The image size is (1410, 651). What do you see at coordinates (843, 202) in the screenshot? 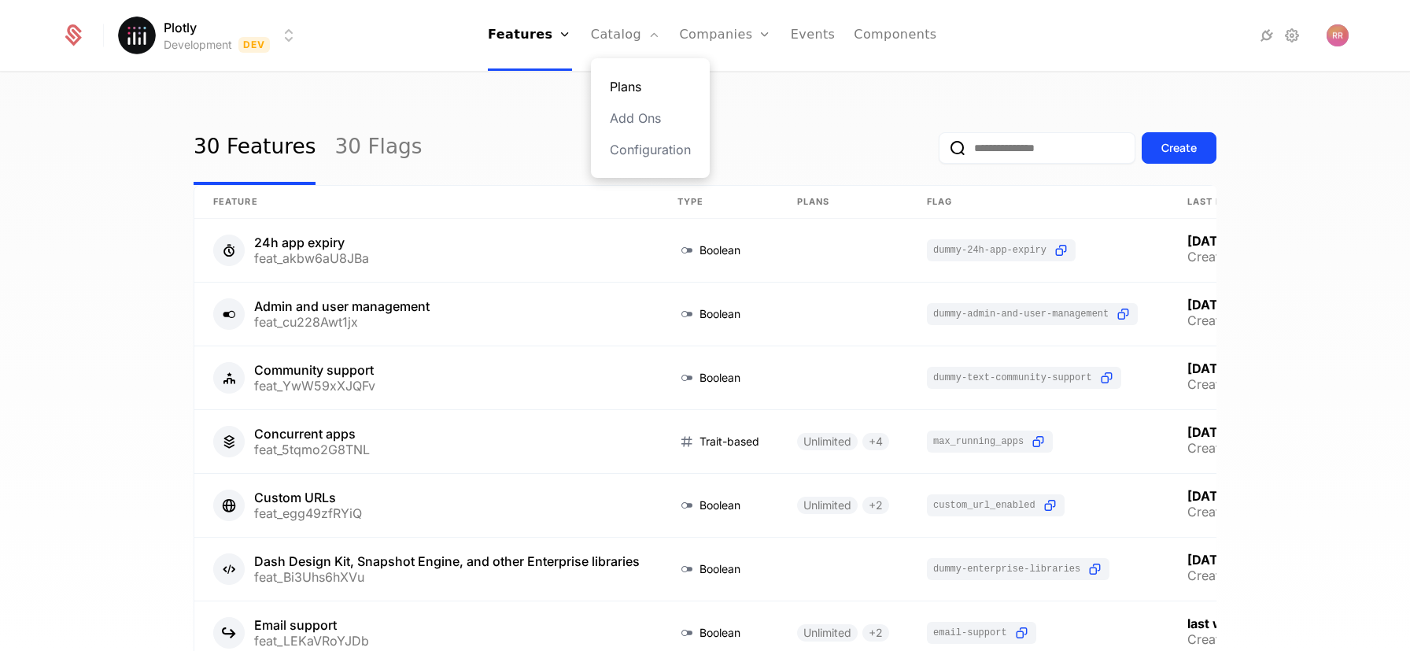
I see `th: Plans` at bounding box center [843, 202].